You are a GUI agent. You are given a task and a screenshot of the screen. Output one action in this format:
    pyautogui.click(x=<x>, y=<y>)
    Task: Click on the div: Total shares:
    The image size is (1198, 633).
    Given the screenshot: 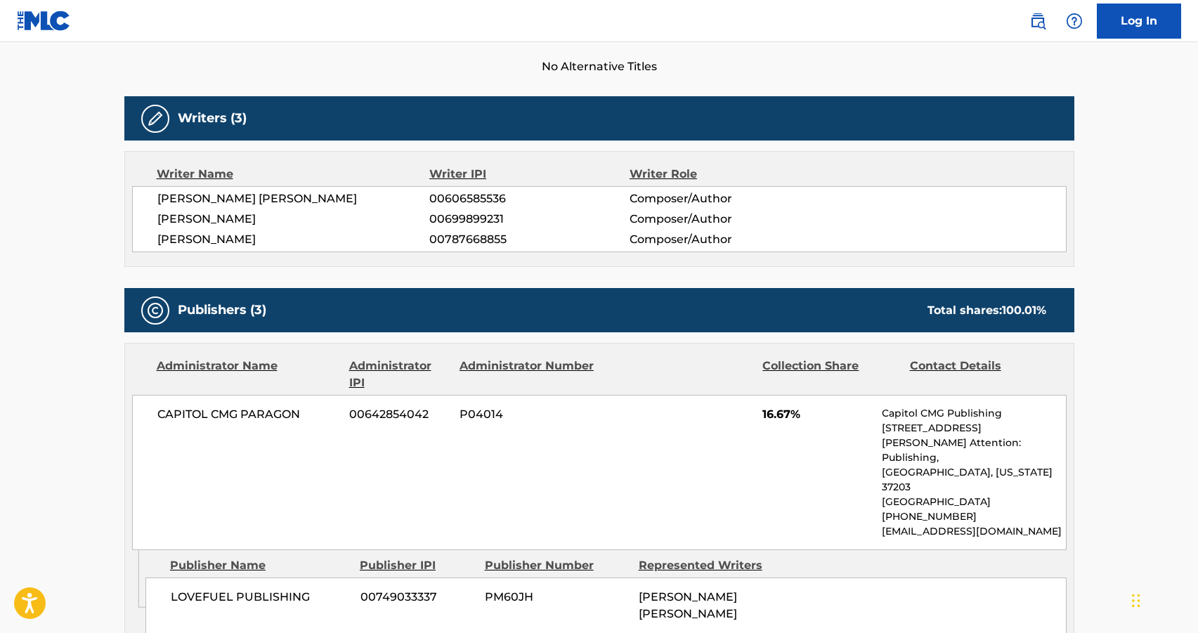 What is the action you would take?
    pyautogui.click(x=986, y=310)
    